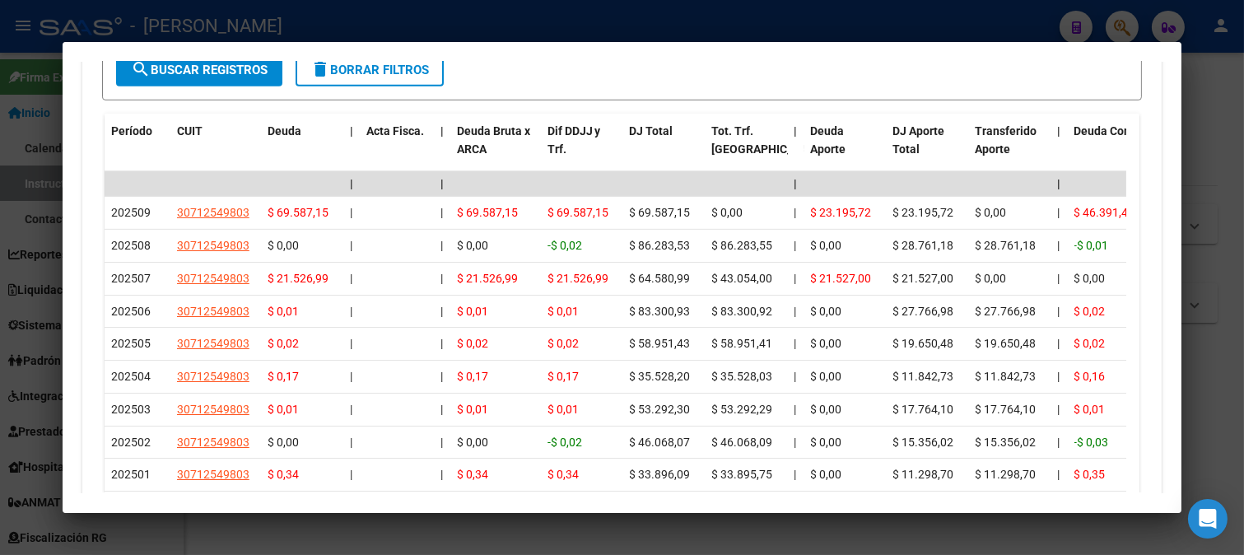  What do you see at coordinates (660, 409) in the screenshot?
I see `span: $ 53.292,30` at bounding box center [660, 409].